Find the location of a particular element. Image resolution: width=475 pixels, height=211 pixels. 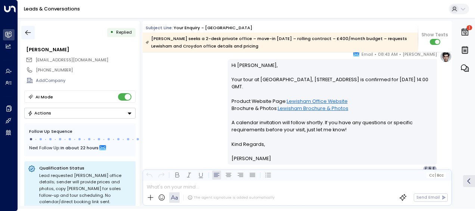

div: E is located at coordinates (434, 168).